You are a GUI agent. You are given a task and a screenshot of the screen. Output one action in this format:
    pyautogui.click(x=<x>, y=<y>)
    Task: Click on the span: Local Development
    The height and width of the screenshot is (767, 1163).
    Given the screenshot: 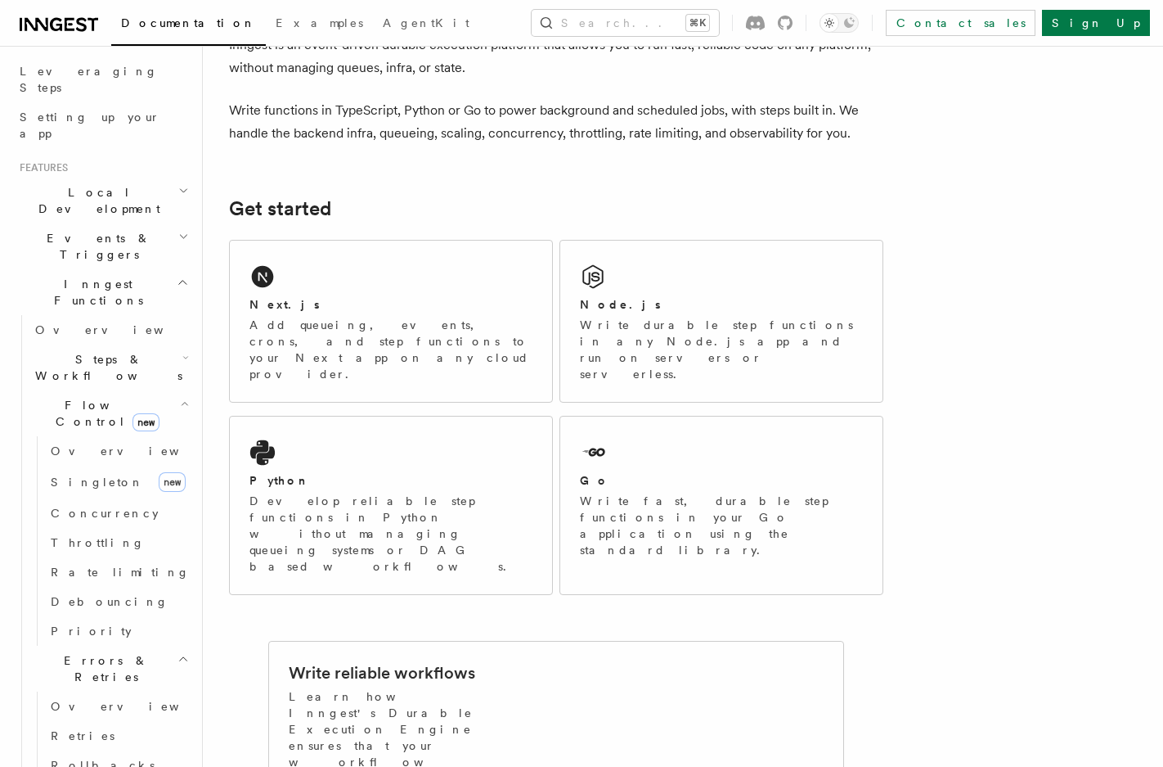 What is the action you would take?
    pyautogui.click(x=96, y=200)
    